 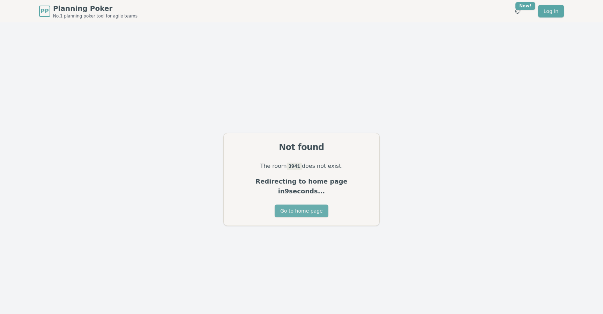 What do you see at coordinates (526, 6) in the screenshot?
I see `div: New!` at bounding box center [526, 6].